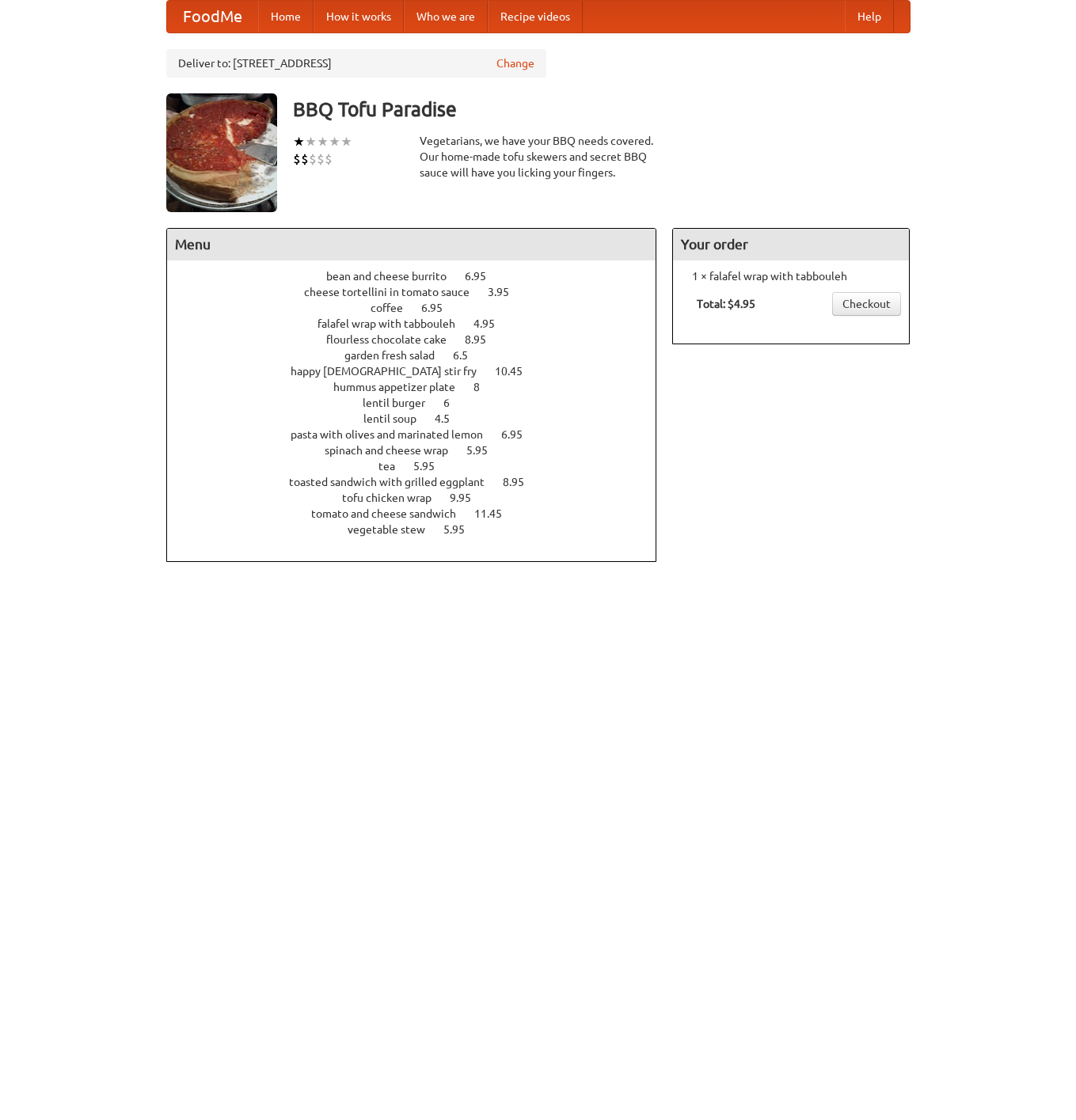 The height and width of the screenshot is (1120, 1076). What do you see at coordinates (420, 450) in the screenshot?
I see `a: spinach and cheese wrap 5.95` at bounding box center [420, 450].